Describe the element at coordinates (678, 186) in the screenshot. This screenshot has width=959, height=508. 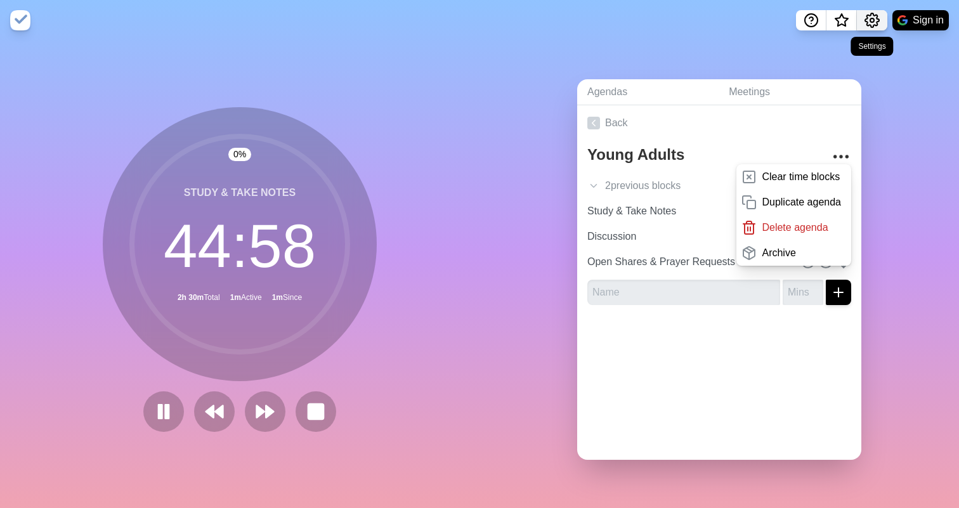
I see `span: s` at that location.